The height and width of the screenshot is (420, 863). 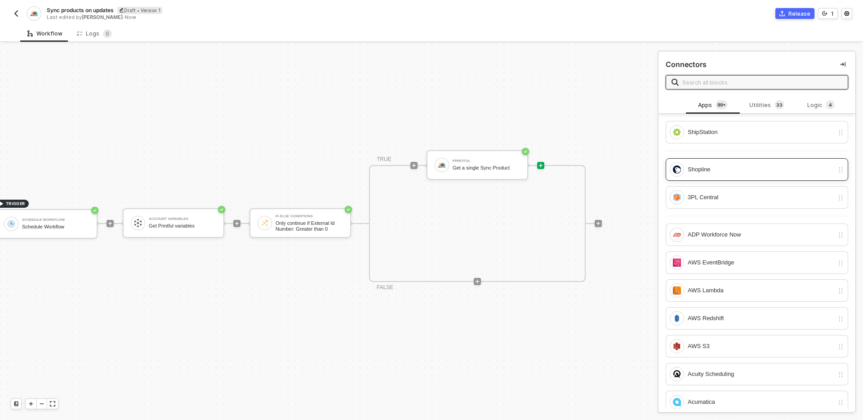 I want to click on button: 1, so click(x=828, y=13).